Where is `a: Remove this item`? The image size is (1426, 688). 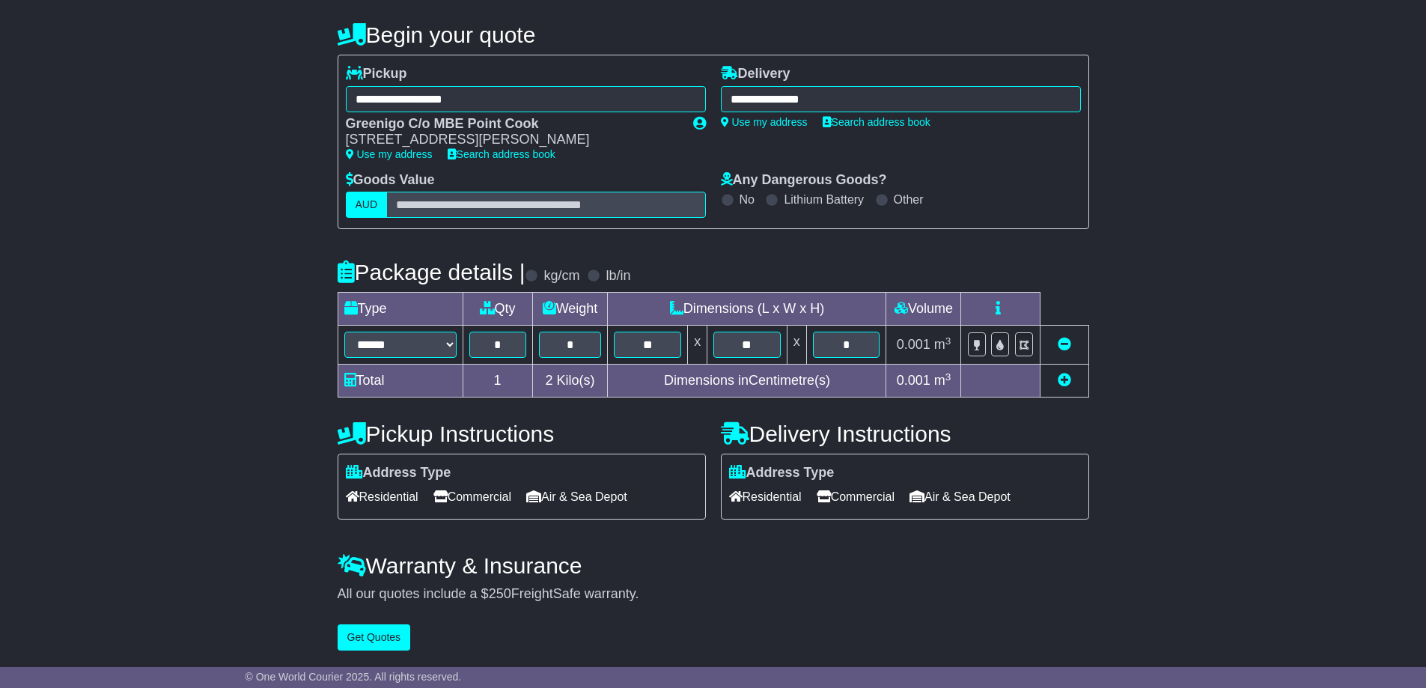 a: Remove this item is located at coordinates (1064, 344).